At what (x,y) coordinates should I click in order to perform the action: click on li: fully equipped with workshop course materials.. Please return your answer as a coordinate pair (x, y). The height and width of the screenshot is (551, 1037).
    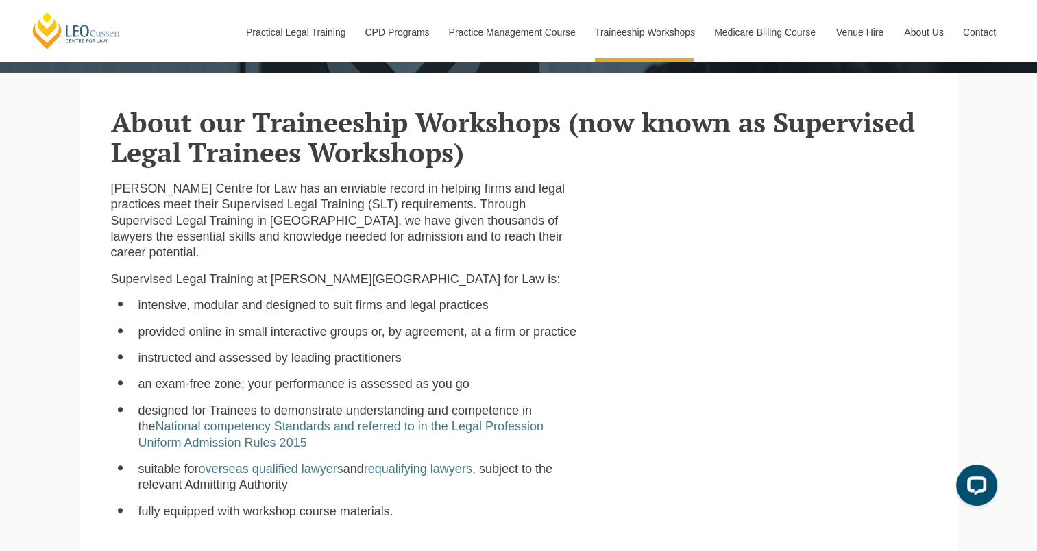
    Looking at the image, I should click on (359, 512).